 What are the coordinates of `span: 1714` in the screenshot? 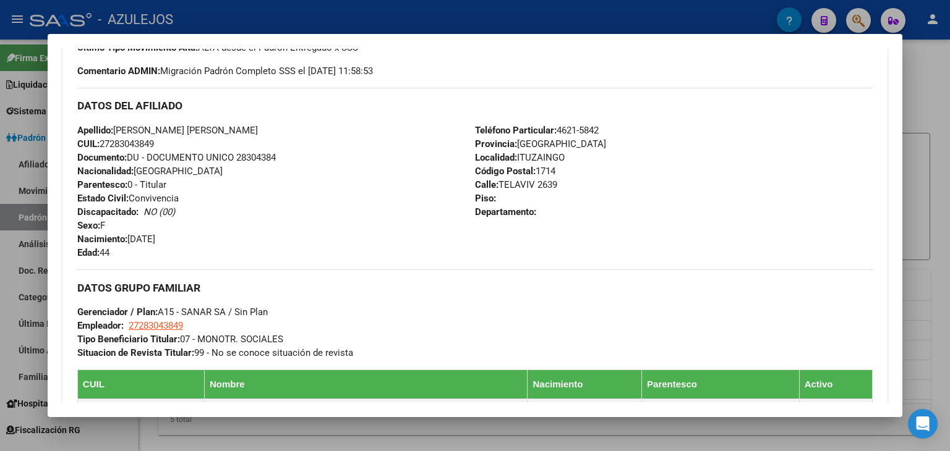 It's located at (515, 171).